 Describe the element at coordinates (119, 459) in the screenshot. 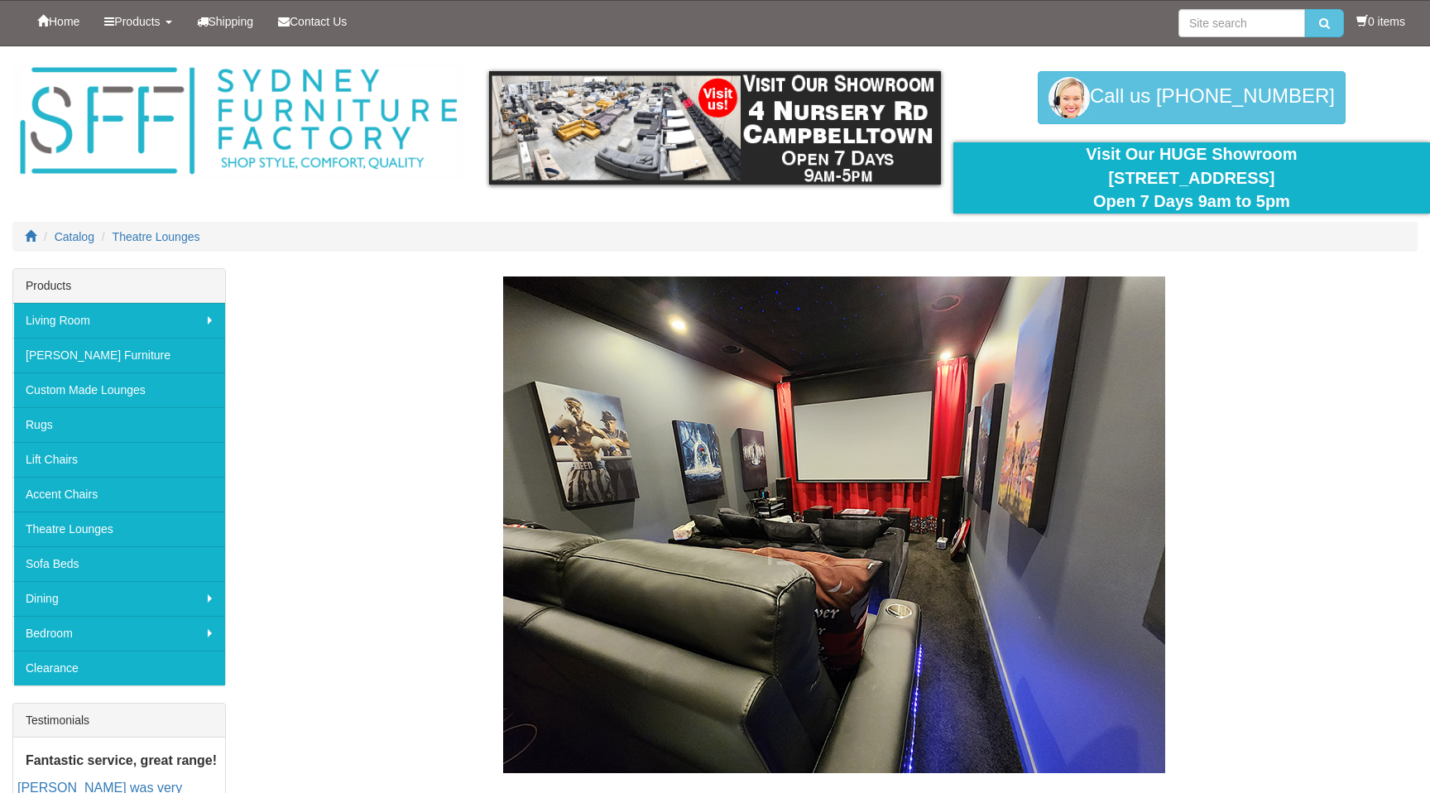

I see `a: Lift Chairs` at that location.